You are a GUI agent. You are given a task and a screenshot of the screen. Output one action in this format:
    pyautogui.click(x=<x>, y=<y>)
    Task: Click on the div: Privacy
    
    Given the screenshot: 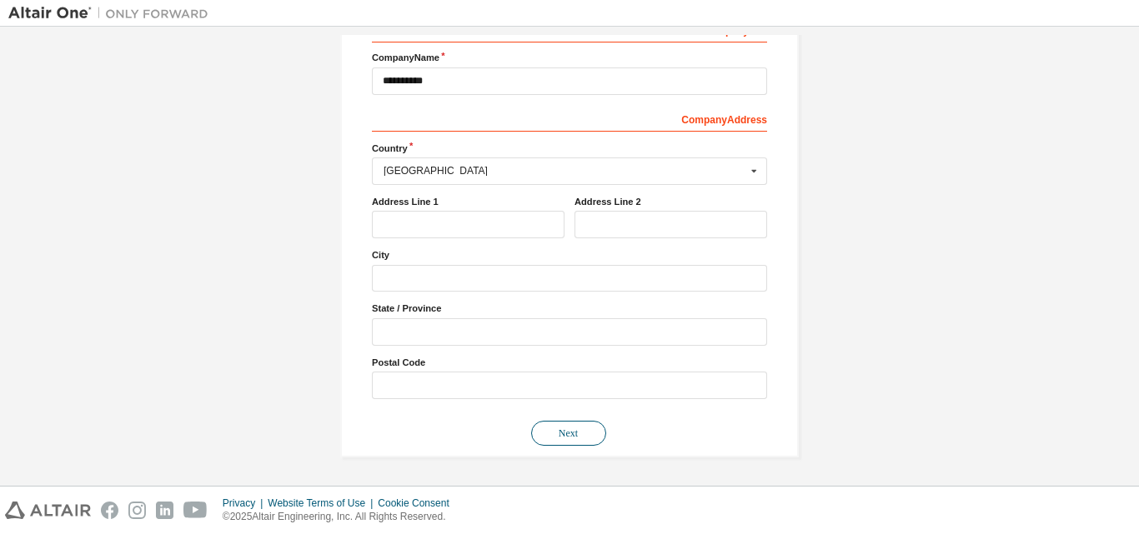 What is the action you would take?
    pyautogui.click(x=245, y=503)
    